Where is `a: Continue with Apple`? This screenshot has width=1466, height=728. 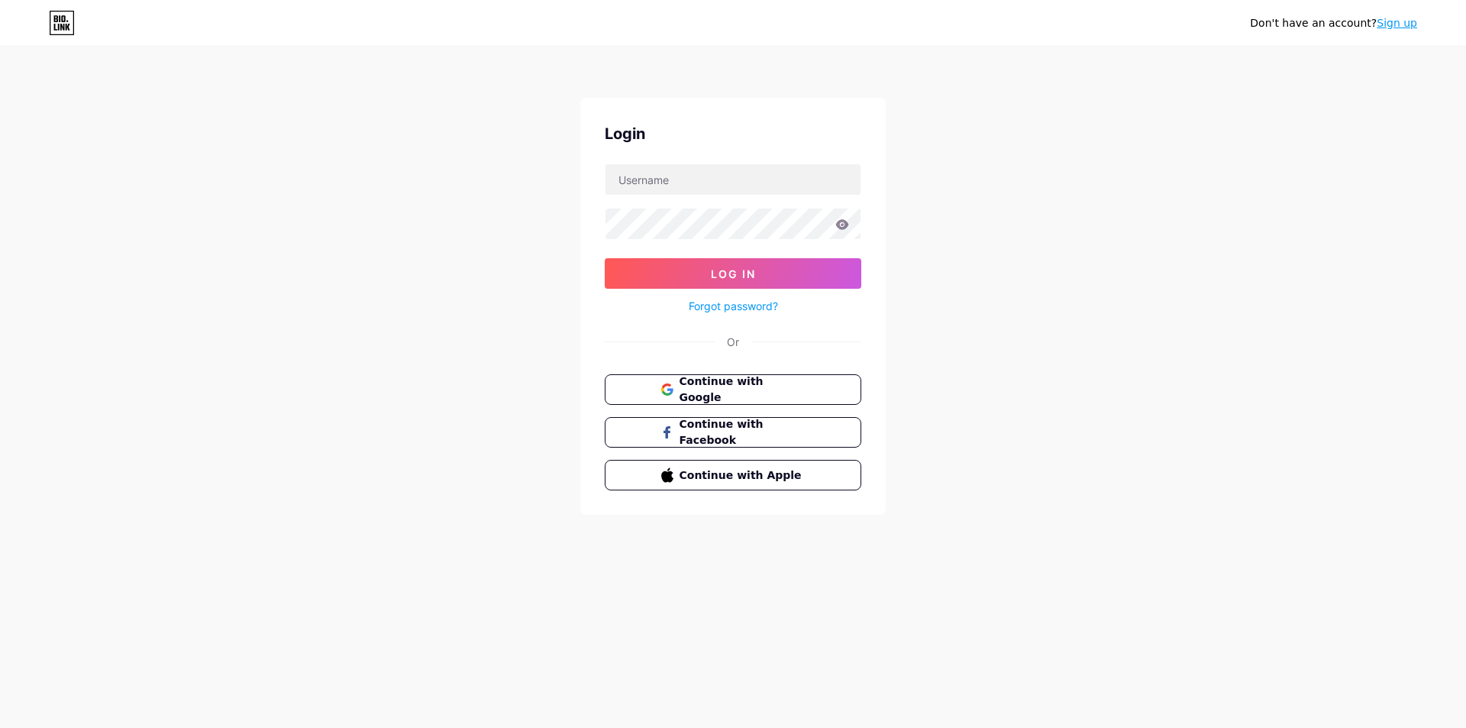 a: Continue with Apple is located at coordinates (733, 475).